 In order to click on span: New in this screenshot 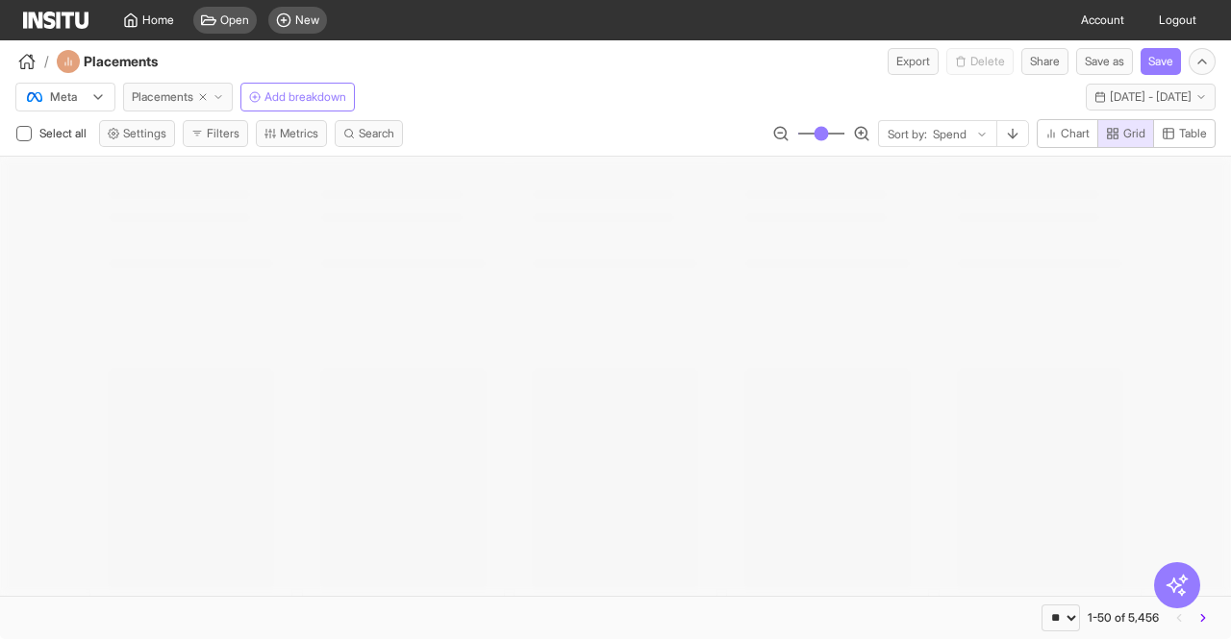, I will do `click(307, 20)`.